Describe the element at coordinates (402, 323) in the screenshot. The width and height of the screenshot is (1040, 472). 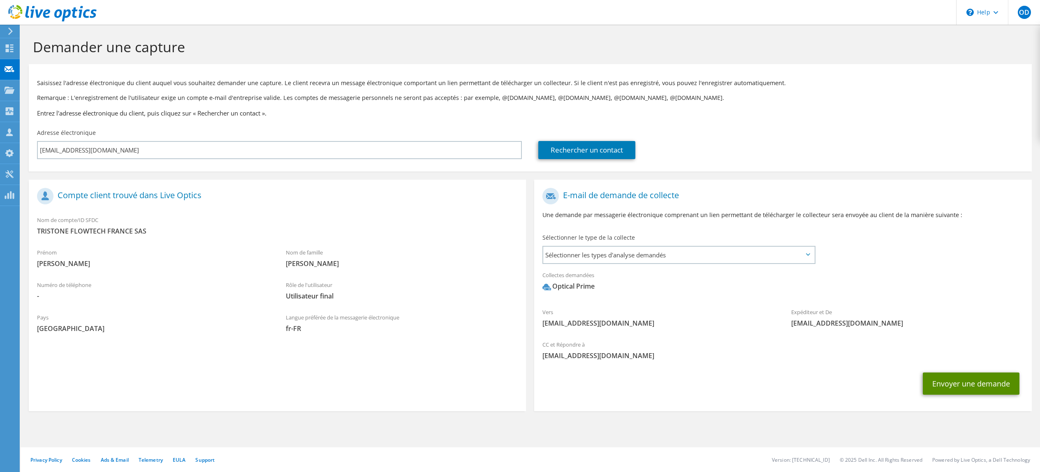
I see `div: Langue préférée de la messagerie électronique` at that location.